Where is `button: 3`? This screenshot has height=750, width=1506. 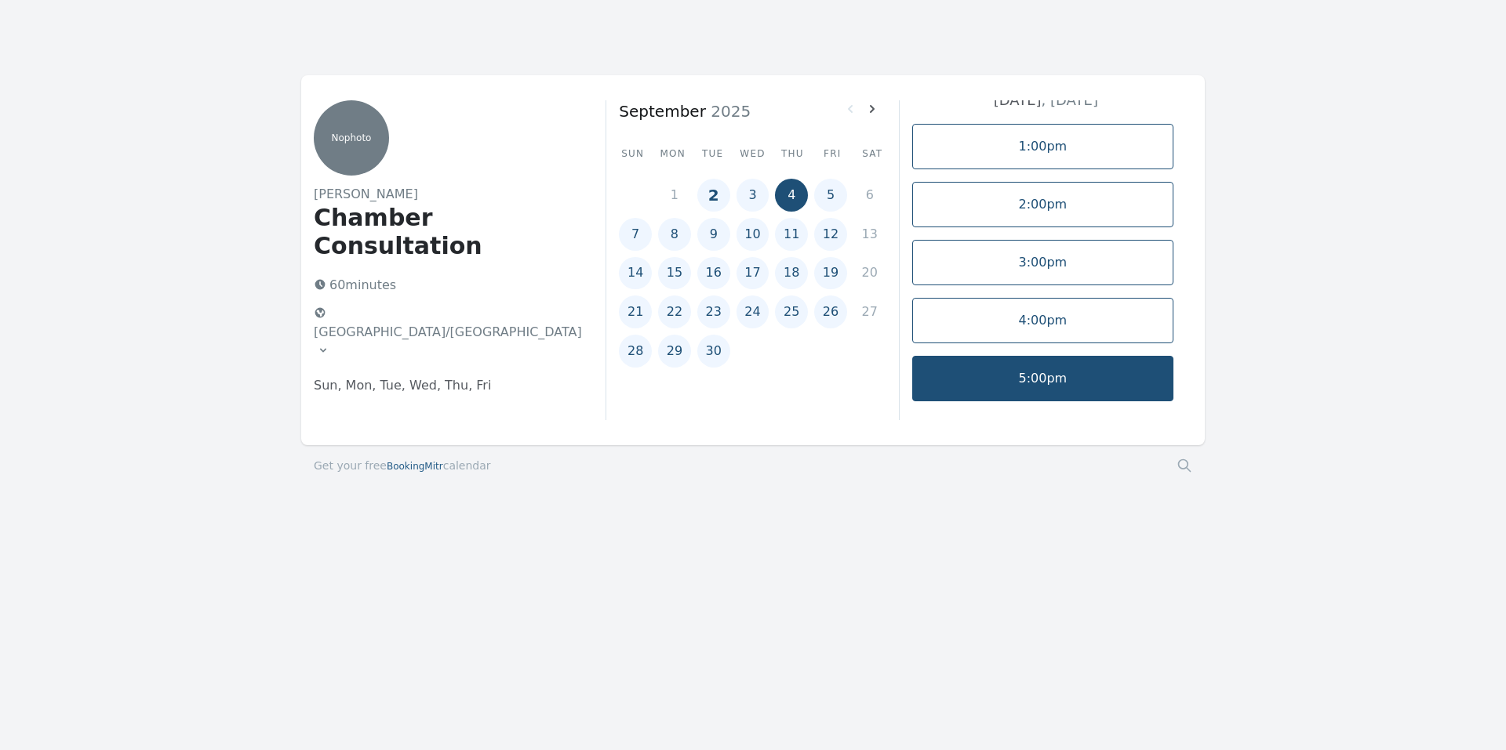
button: 3 is located at coordinates (753, 195).